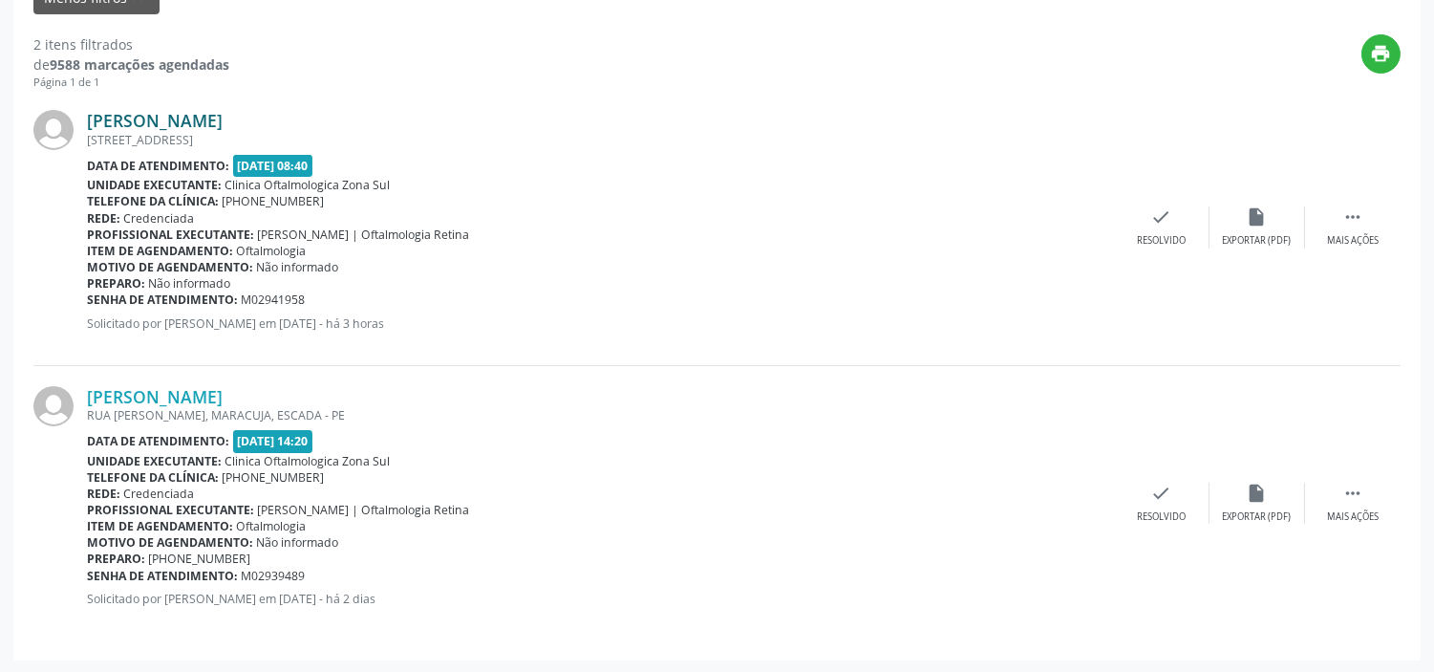  I want to click on div: Página 1 de 1, so click(131, 82).